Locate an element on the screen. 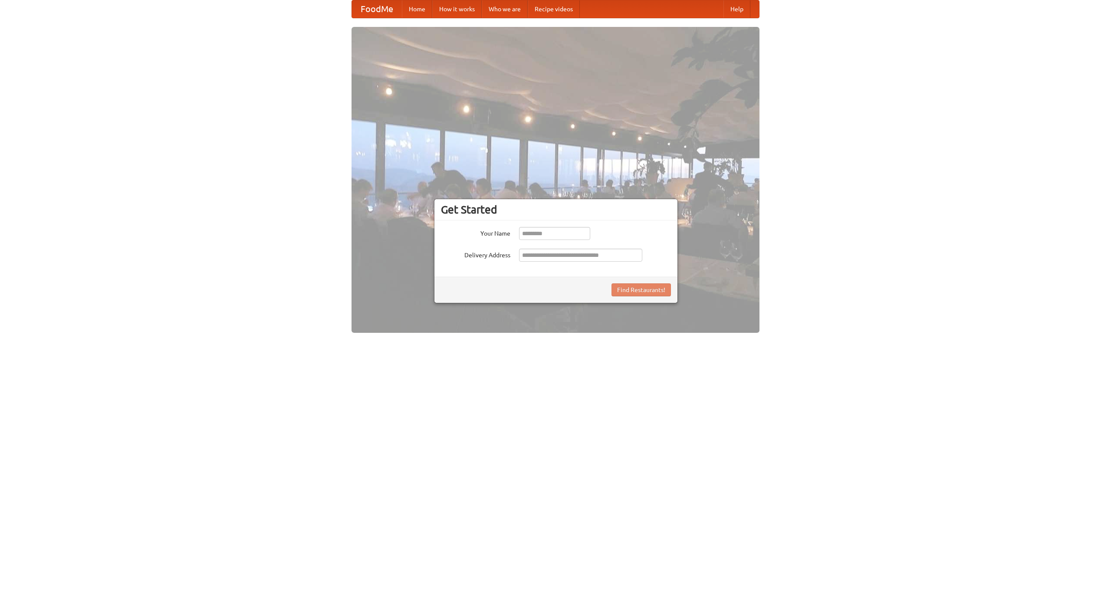 The width and height of the screenshot is (1111, 614). h3: Get Started is located at coordinates (556, 210).